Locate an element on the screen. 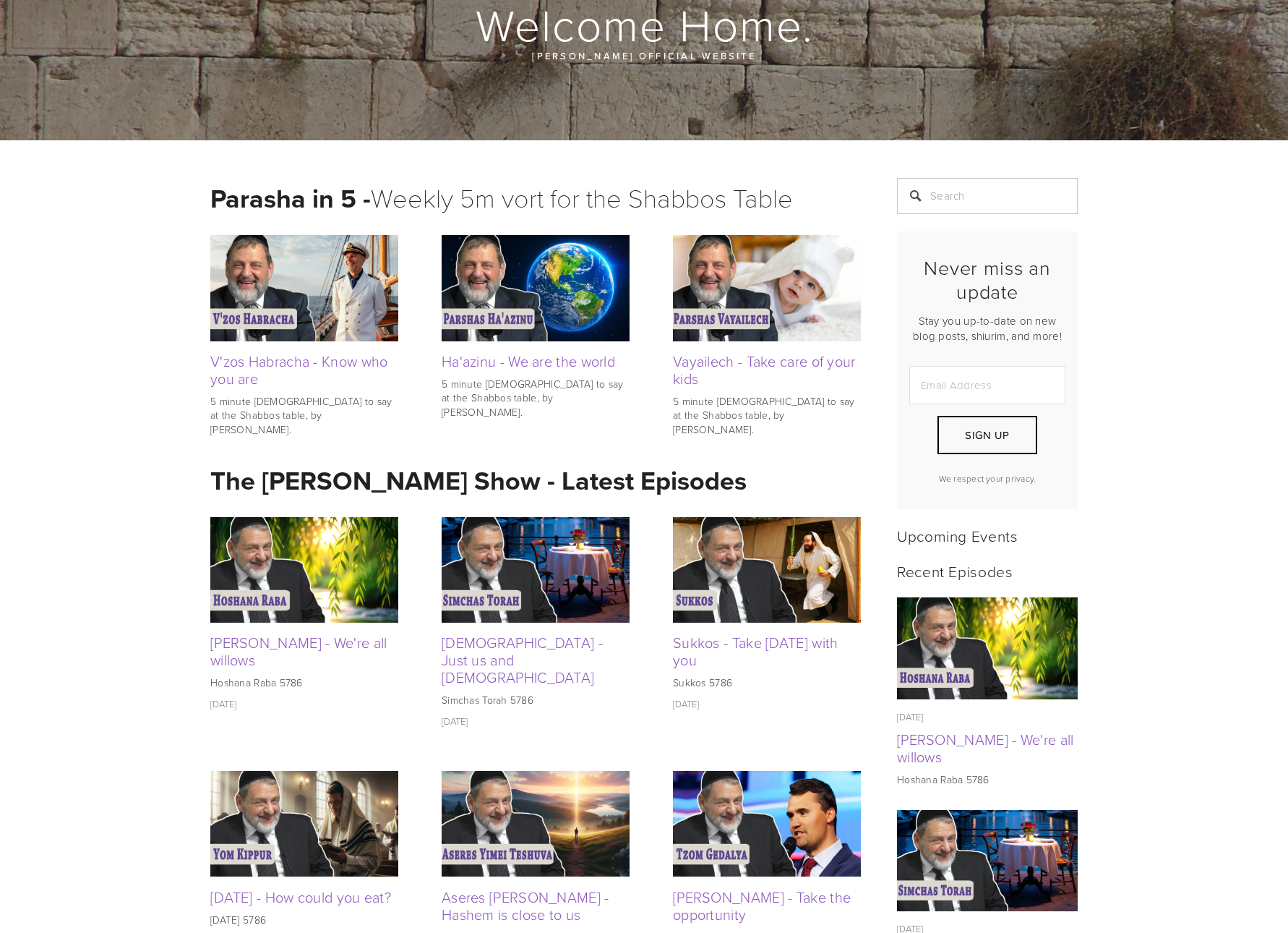 The image size is (1288, 933). img: Yom Kippur - How could you eat? is located at coordinates (305, 824).